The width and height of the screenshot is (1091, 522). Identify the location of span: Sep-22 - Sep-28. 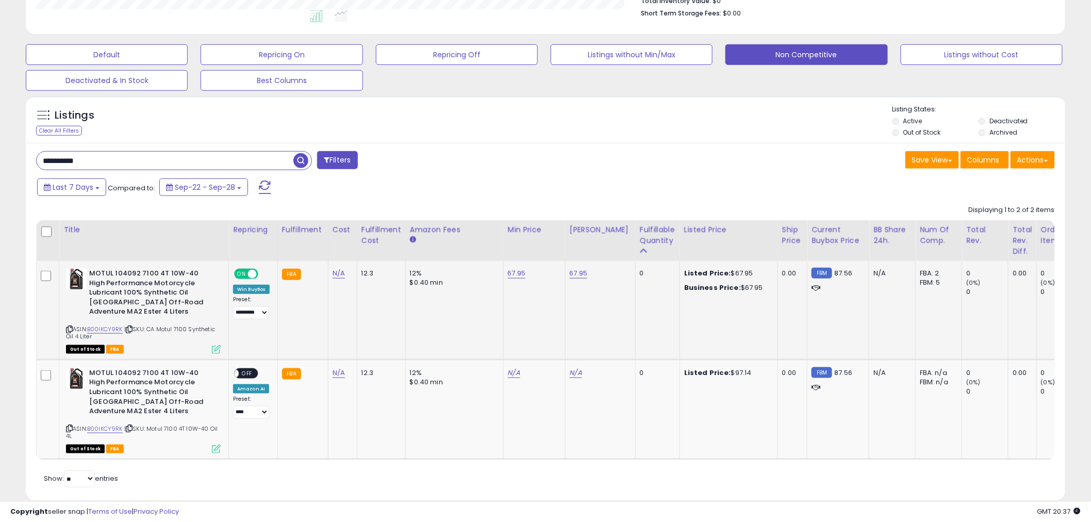
(205, 187).